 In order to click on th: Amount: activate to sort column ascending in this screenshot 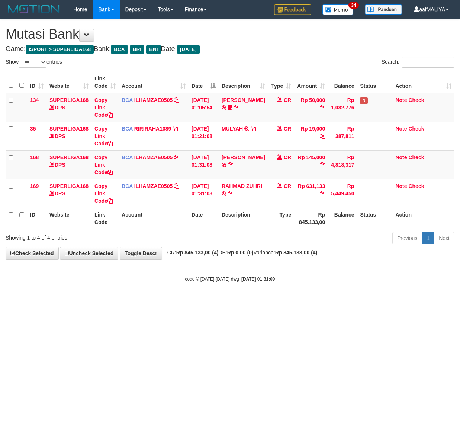, I will do `click(311, 82)`.